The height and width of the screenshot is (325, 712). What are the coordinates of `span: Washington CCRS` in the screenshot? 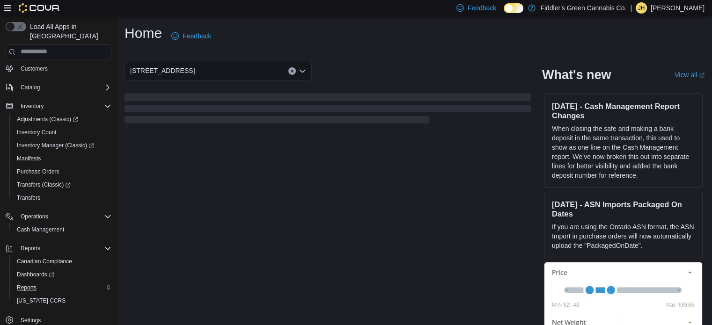 It's located at (62, 301).